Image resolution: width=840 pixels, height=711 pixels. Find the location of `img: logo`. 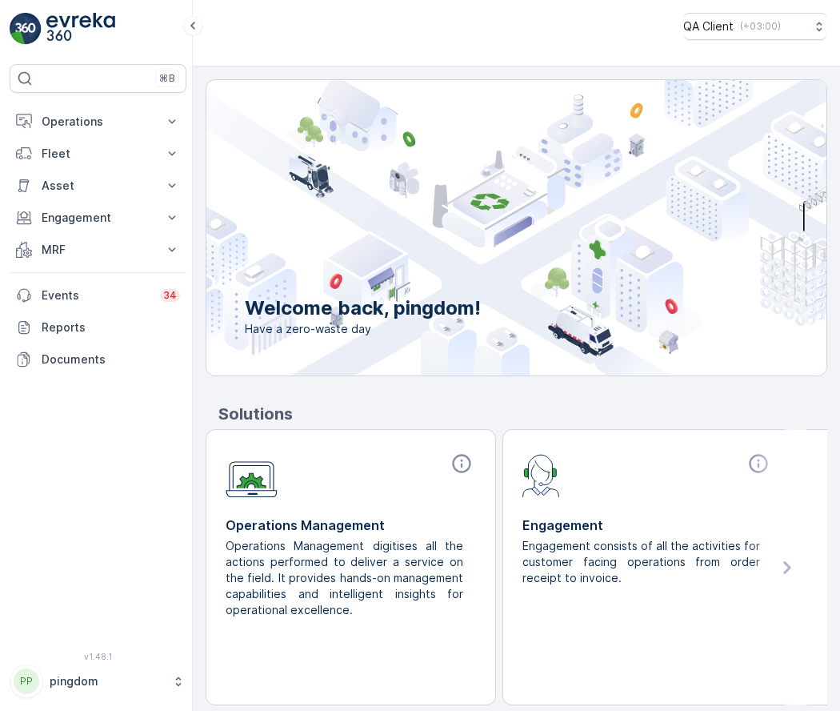

img: logo is located at coordinates (26, 29).